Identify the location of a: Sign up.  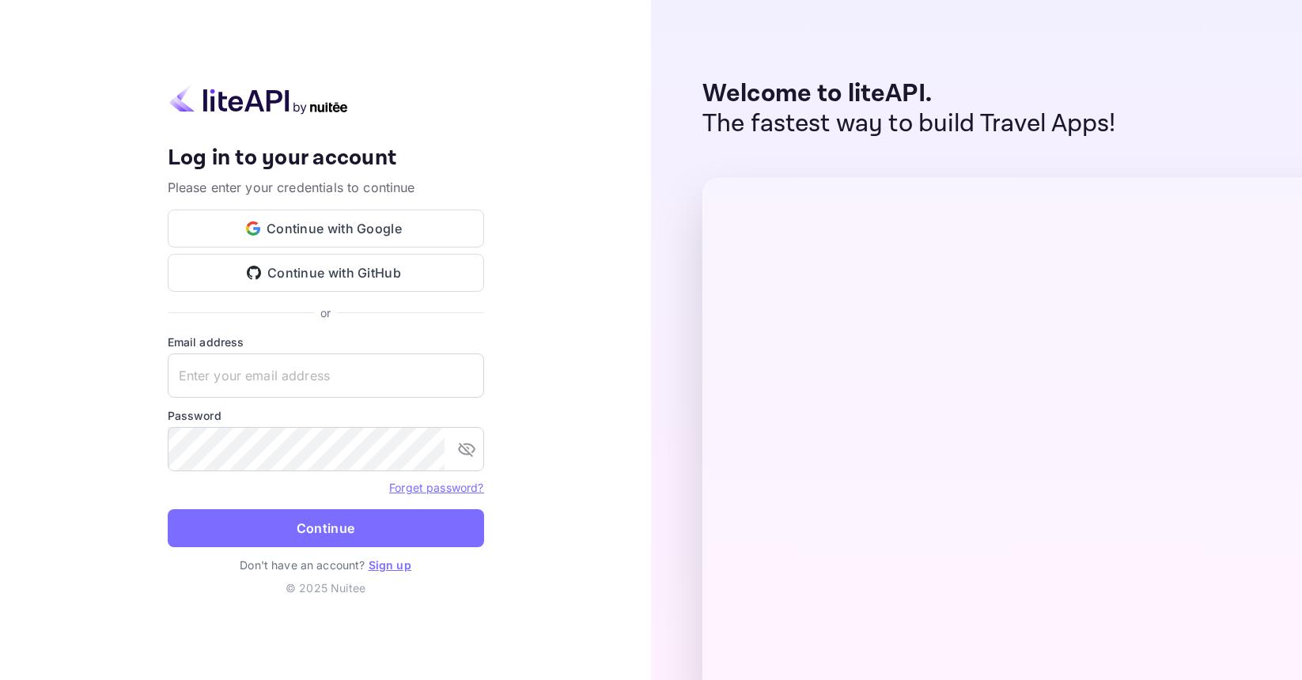
(390, 565).